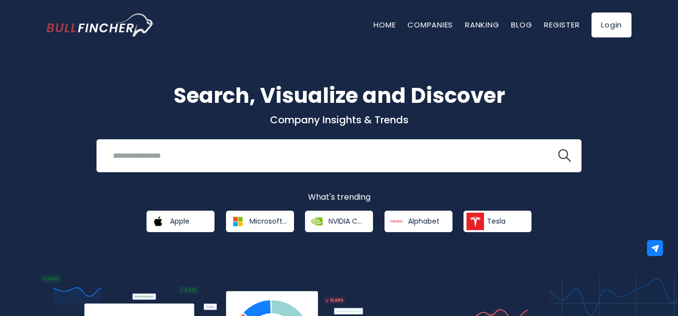 The height and width of the screenshot is (316, 678). Describe the element at coordinates (179, 221) in the screenshot. I see `span: Apple` at that location.